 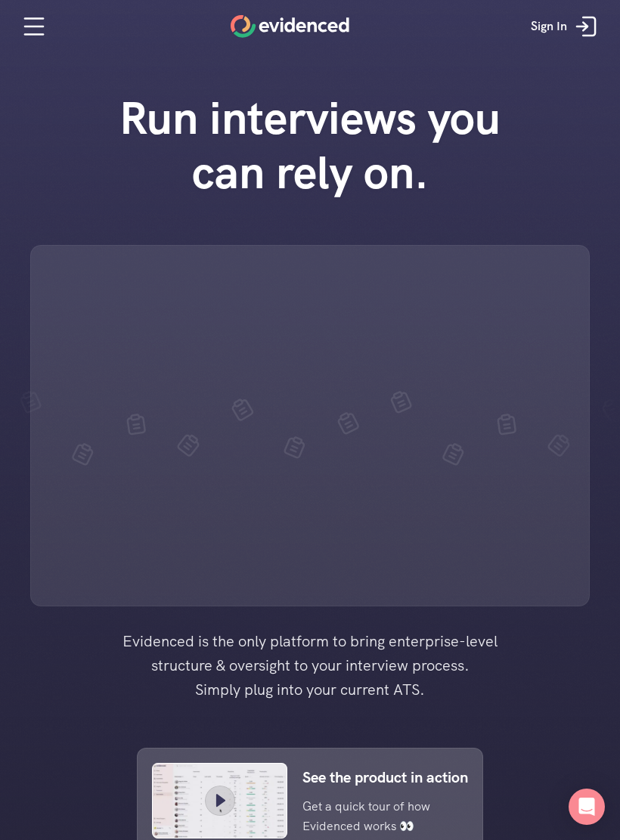 I want to click on div: Open Intercom Messenger, so click(x=587, y=807).